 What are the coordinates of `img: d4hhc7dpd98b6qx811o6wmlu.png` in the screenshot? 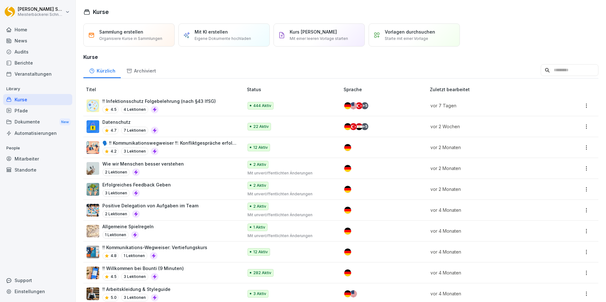 It's located at (93, 210).